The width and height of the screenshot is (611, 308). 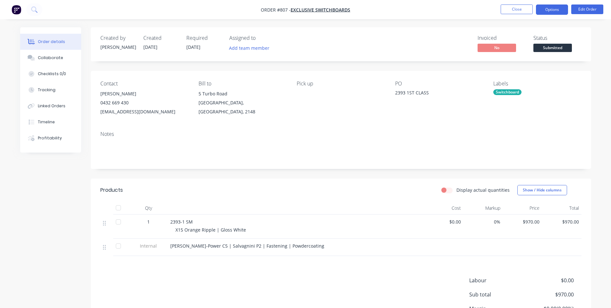 What do you see at coordinates (50, 58) in the screenshot?
I see `div: Collaborate` at bounding box center [50, 58].